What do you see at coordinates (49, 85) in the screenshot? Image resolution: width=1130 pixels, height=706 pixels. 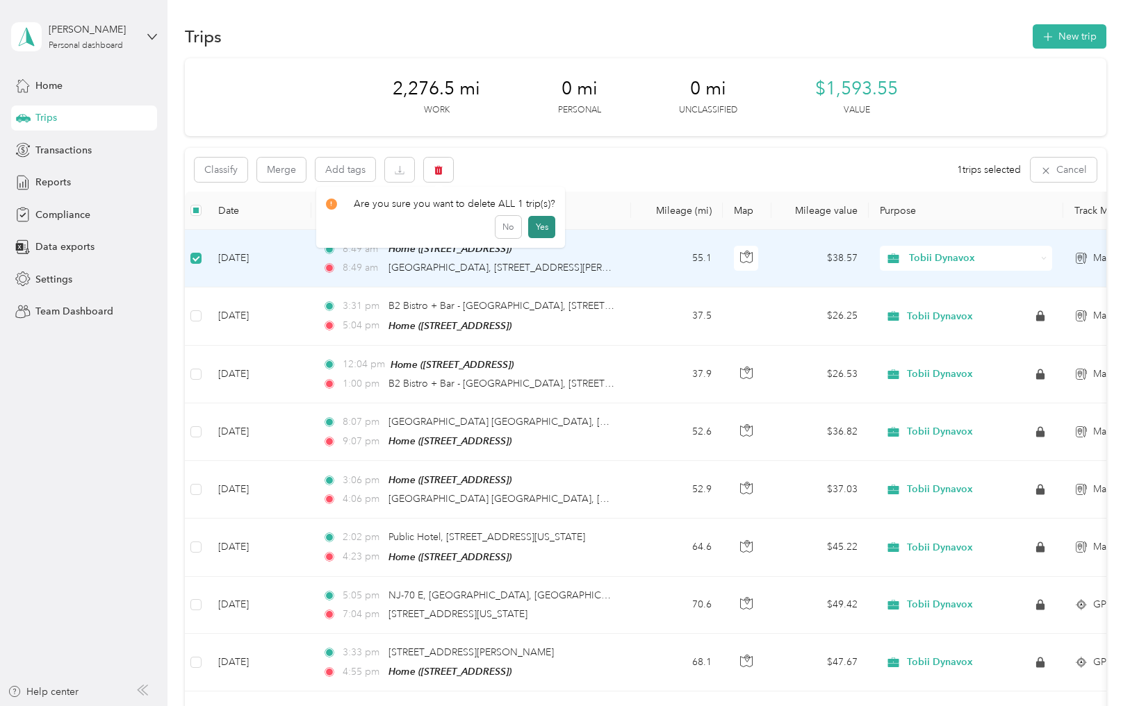 I see `span: Home` at bounding box center [49, 85].